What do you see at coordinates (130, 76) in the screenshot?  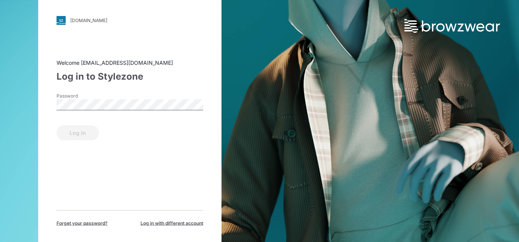 I see `div: Log in to Stylezone` at bounding box center [130, 76].